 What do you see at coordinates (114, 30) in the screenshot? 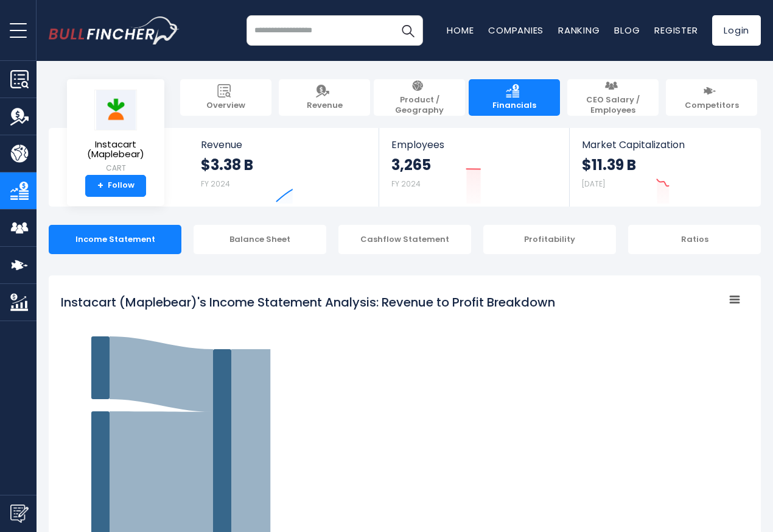
I see `img: bullfincher logo` at bounding box center [114, 30].